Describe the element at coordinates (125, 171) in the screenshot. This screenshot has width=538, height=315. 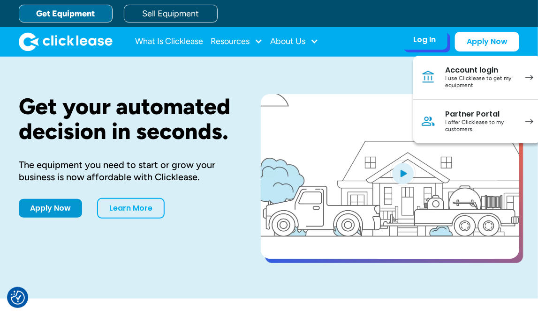
I see `div: The equipment you need to start or grow your business is now affordable with Clicklease.` at that location.